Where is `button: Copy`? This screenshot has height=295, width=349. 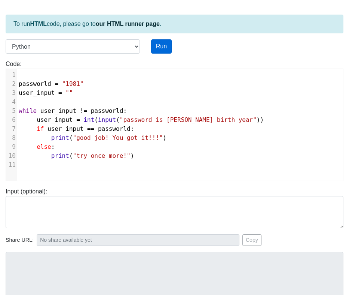 button: Copy is located at coordinates (252, 240).